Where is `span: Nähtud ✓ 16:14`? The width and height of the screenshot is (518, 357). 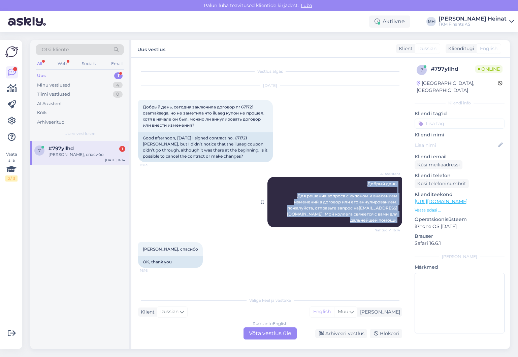 span: Nähtud ✓ 16:14 is located at coordinates (388, 230).